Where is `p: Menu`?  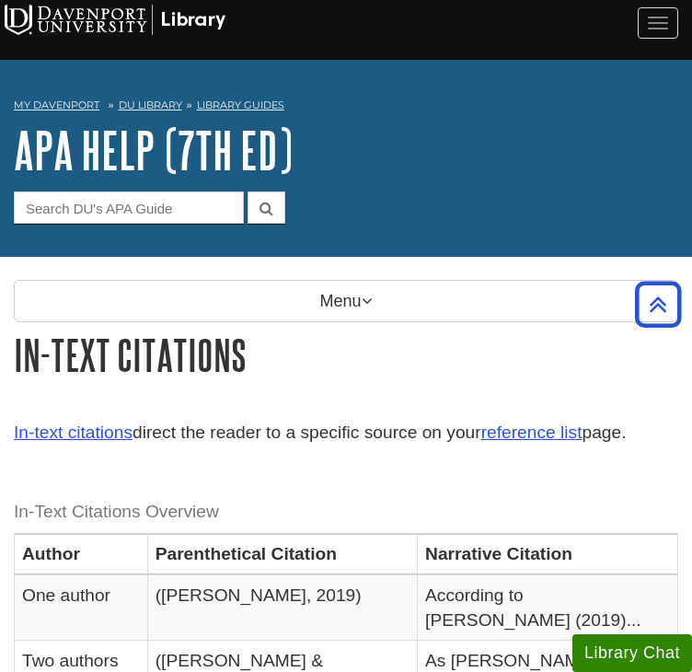 p: Menu is located at coordinates (346, 301).